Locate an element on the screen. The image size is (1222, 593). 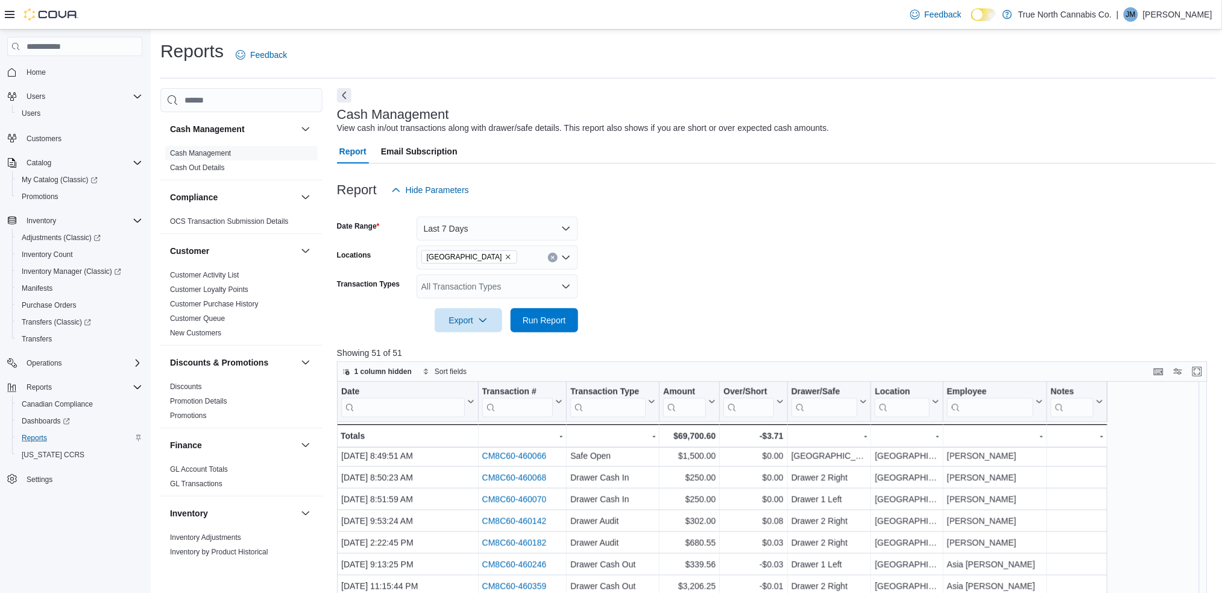
span: Purchase Orders is located at coordinates (80, 305).